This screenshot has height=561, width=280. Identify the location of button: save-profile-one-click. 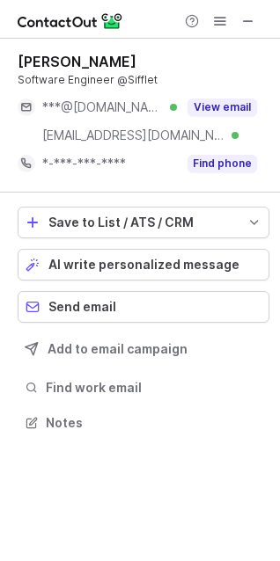
(143, 222).